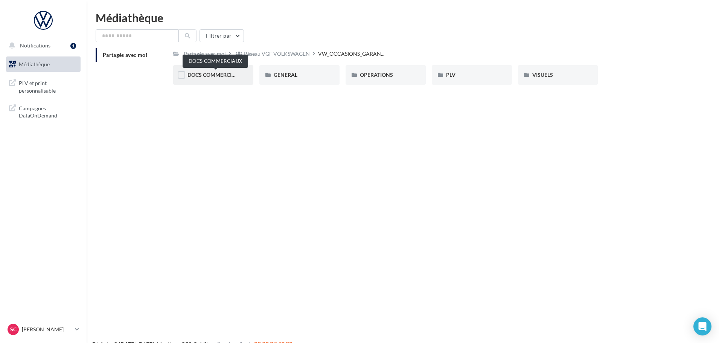 The image size is (719, 343). What do you see at coordinates (542, 74) in the screenshot?
I see `span: VISUELS` at bounding box center [542, 74].